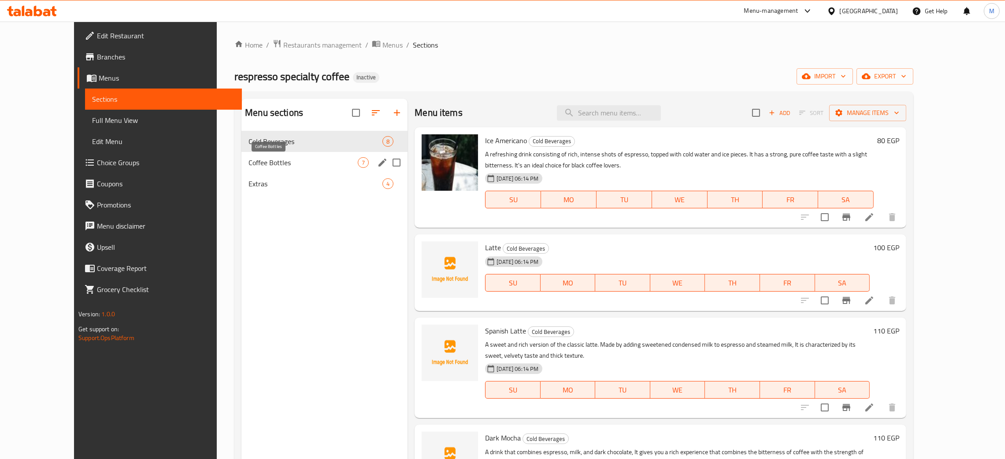 This screenshot has width=1005, height=459. What do you see at coordinates (568, 283) in the screenshot?
I see `span: MO` at bounding box center [568, 283].